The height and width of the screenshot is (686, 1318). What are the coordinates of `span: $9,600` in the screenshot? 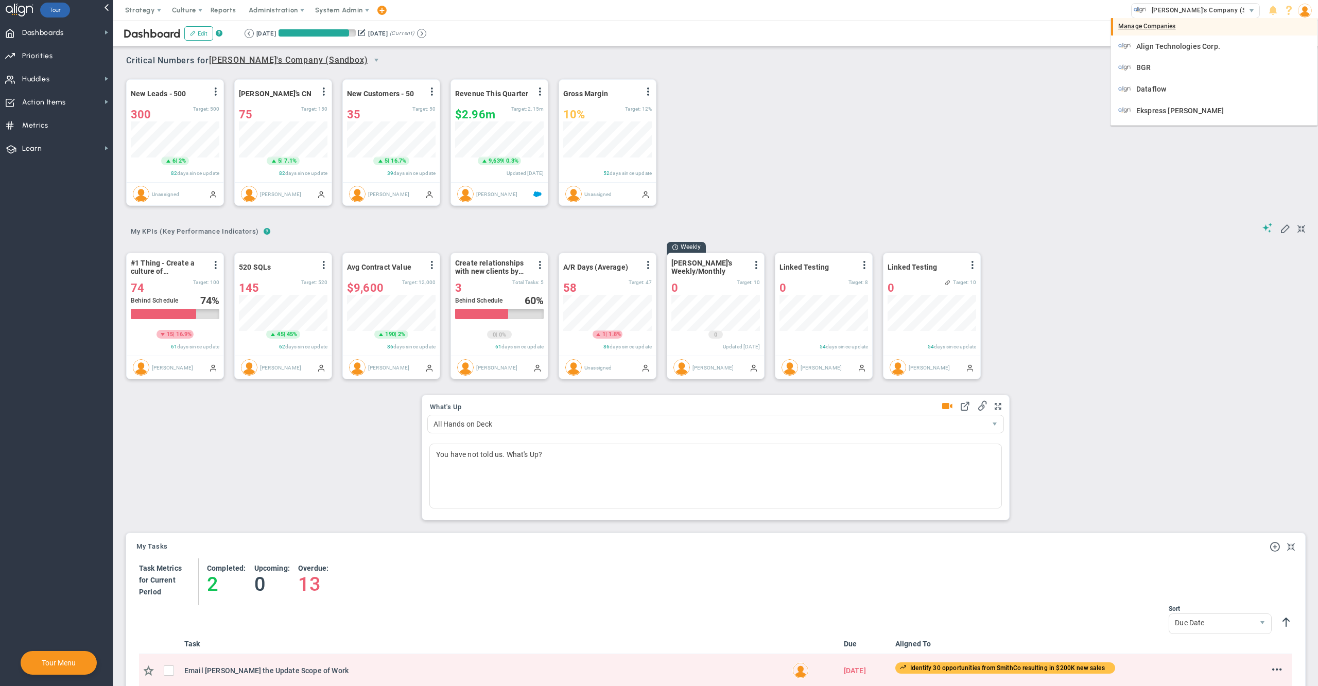 It's located at (365, 288).